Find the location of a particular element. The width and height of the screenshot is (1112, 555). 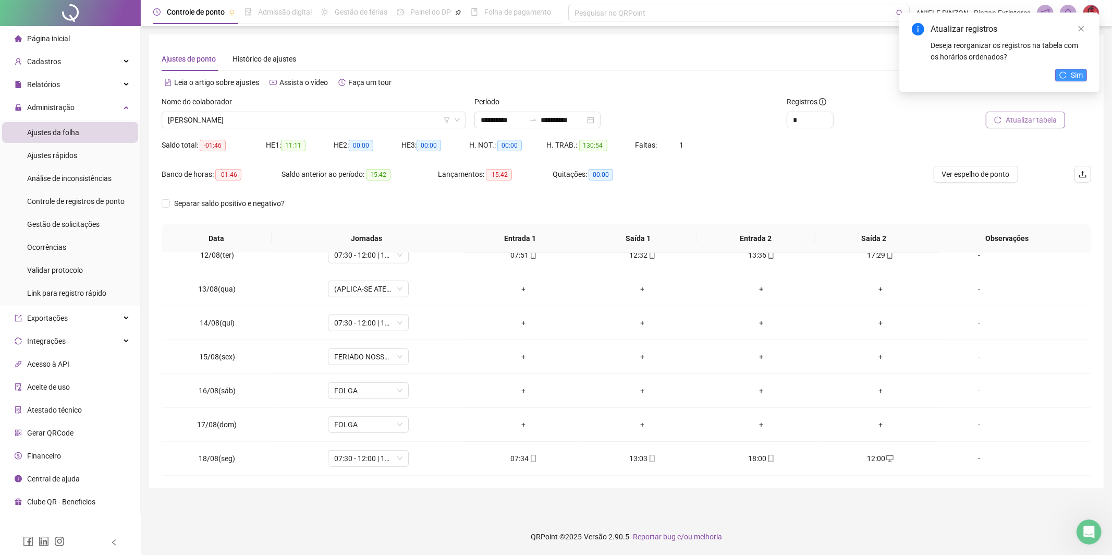

span: Versão is located at coordinates (595, 537).